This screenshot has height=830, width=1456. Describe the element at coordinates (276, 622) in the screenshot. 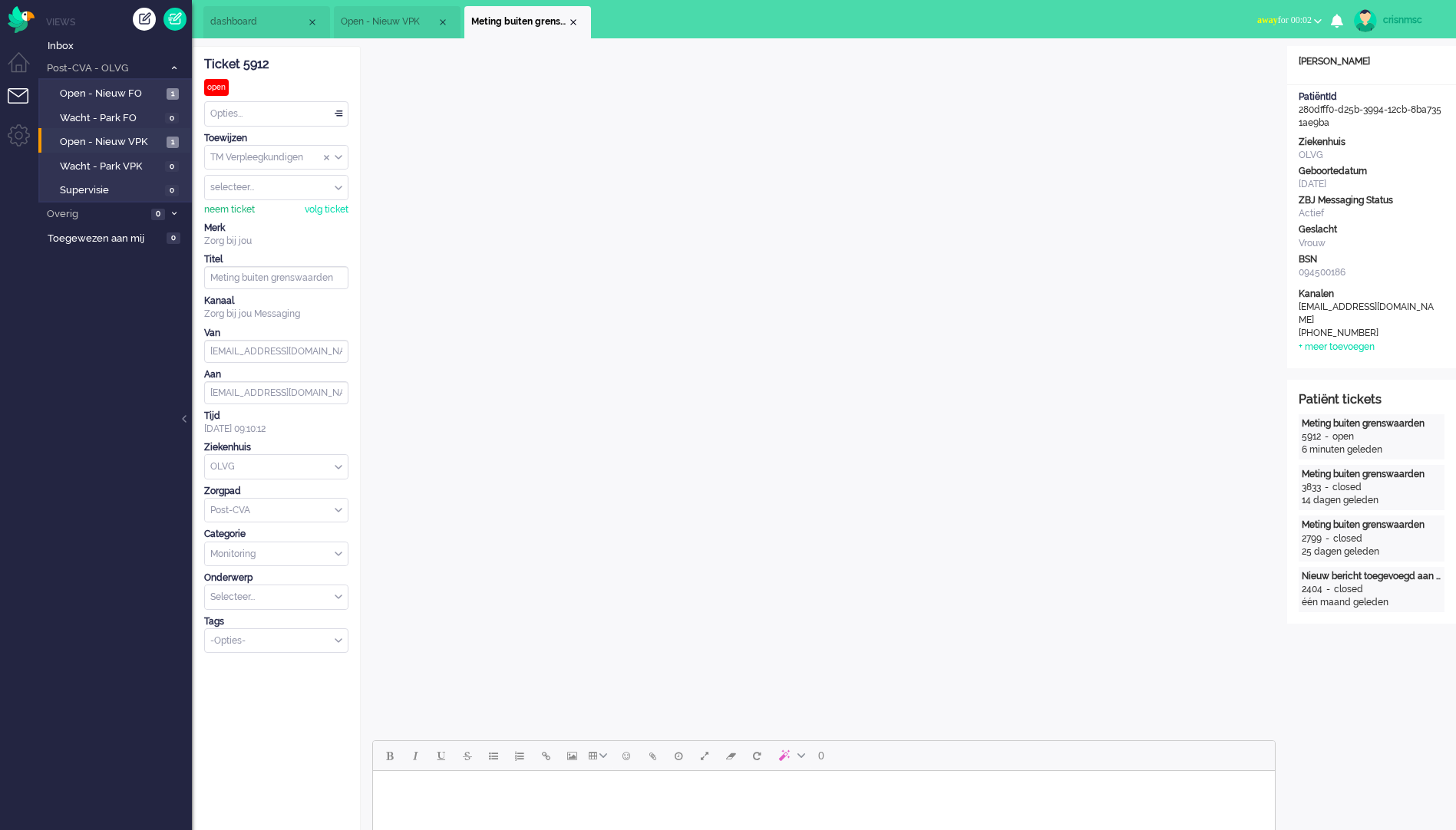

I see `div: Tags` at that location.